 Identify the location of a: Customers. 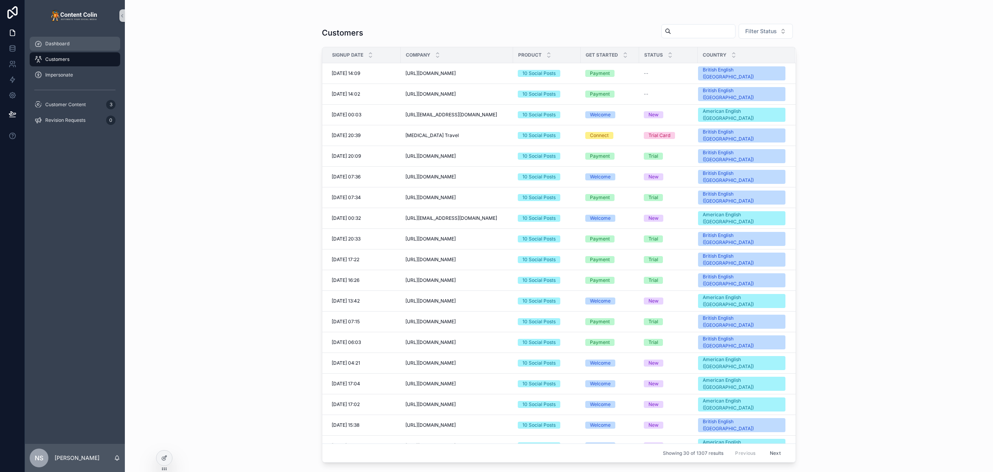
(75, 59).